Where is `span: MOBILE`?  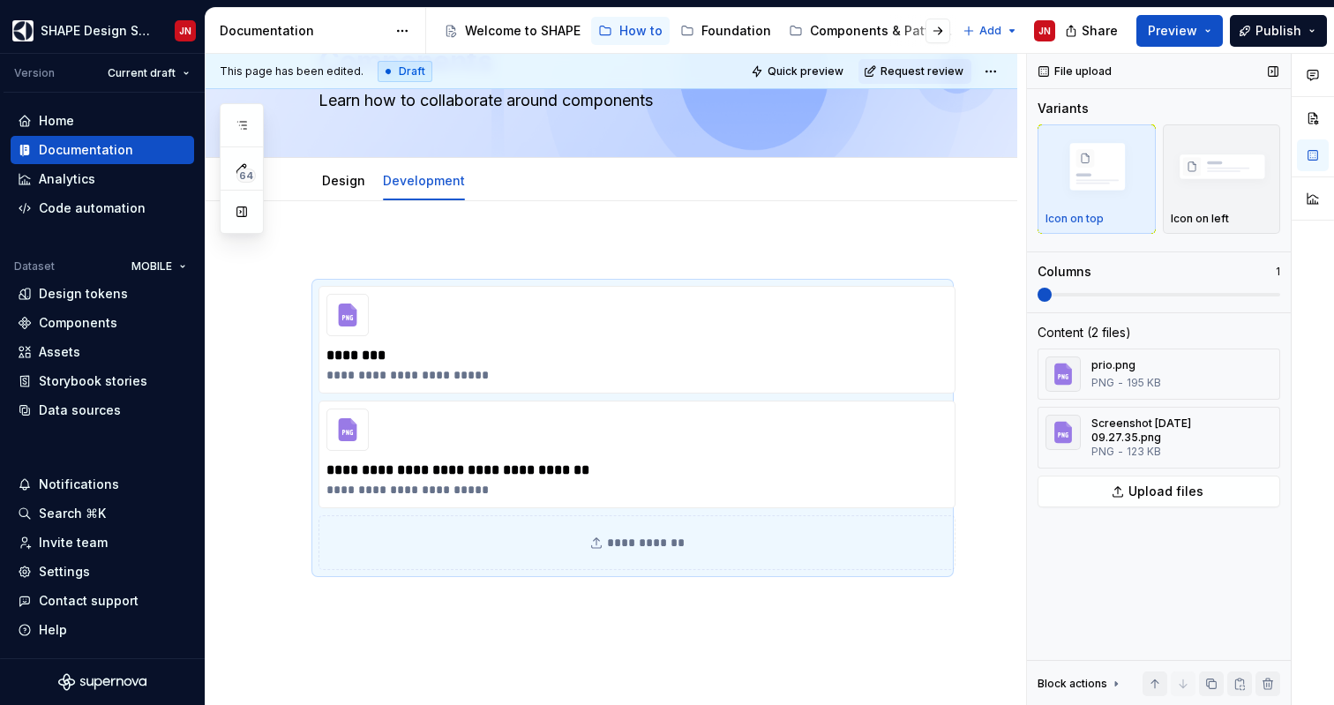 span: MOBILE is located at coordinates (152, 267).